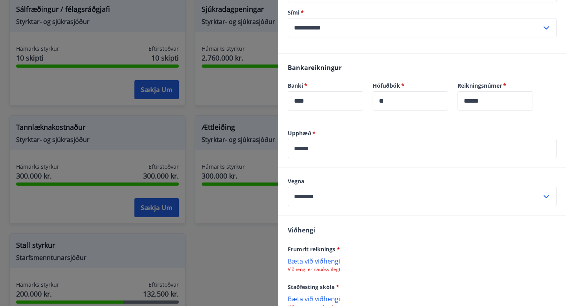 This screenshot has width=566, height=306. Describe the element at coordinates (314, 68) in the screenshot. I see `span: Bankareikningur` at that location.